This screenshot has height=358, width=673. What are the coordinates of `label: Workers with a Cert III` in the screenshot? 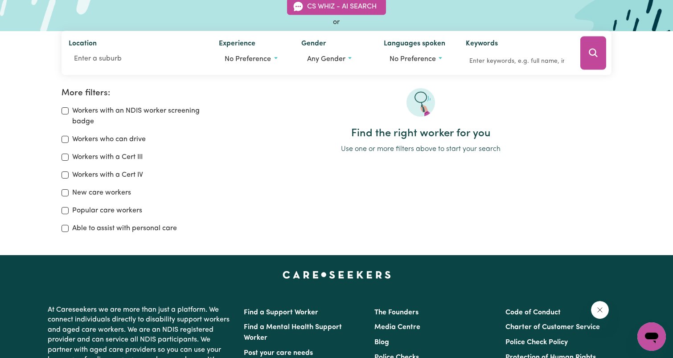 It's located at (107, 157).